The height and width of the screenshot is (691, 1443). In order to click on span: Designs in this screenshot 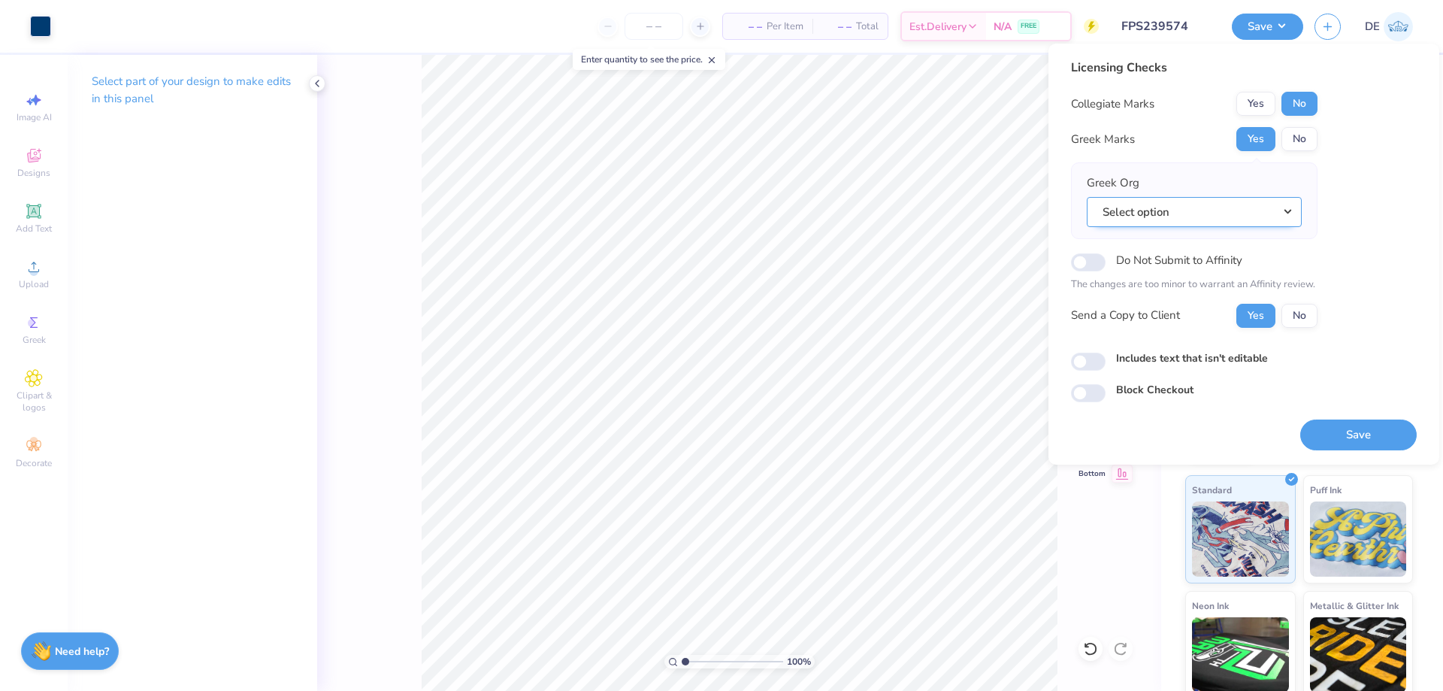, I will do `click(34, 173)`.